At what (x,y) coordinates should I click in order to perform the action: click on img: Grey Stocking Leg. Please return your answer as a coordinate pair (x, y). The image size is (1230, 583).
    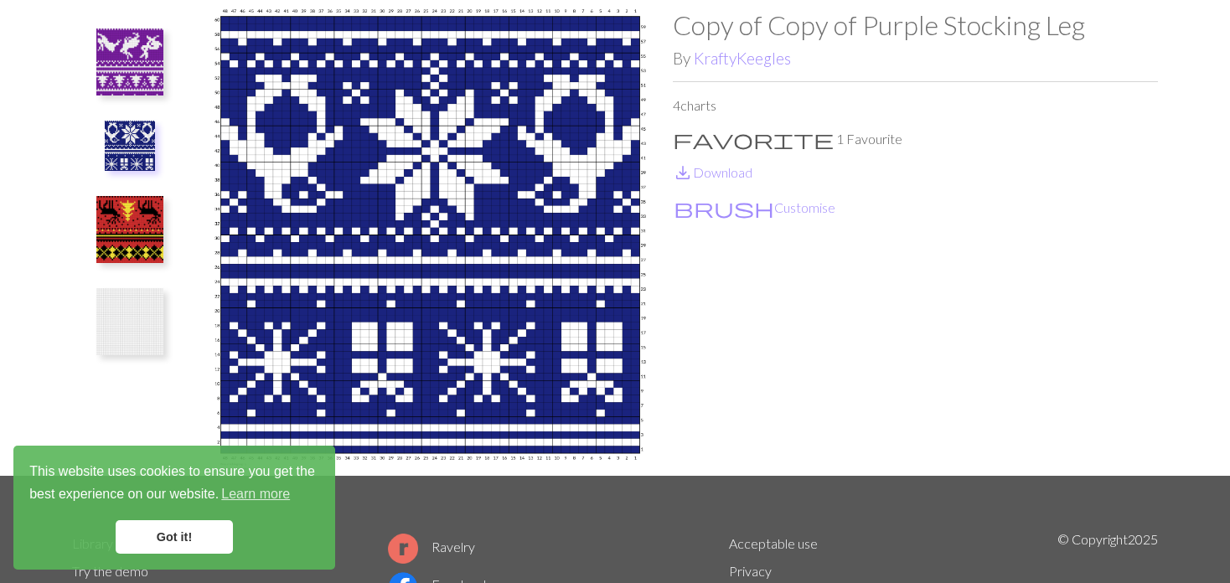
    Looking at the image, I should click on (130, 229).